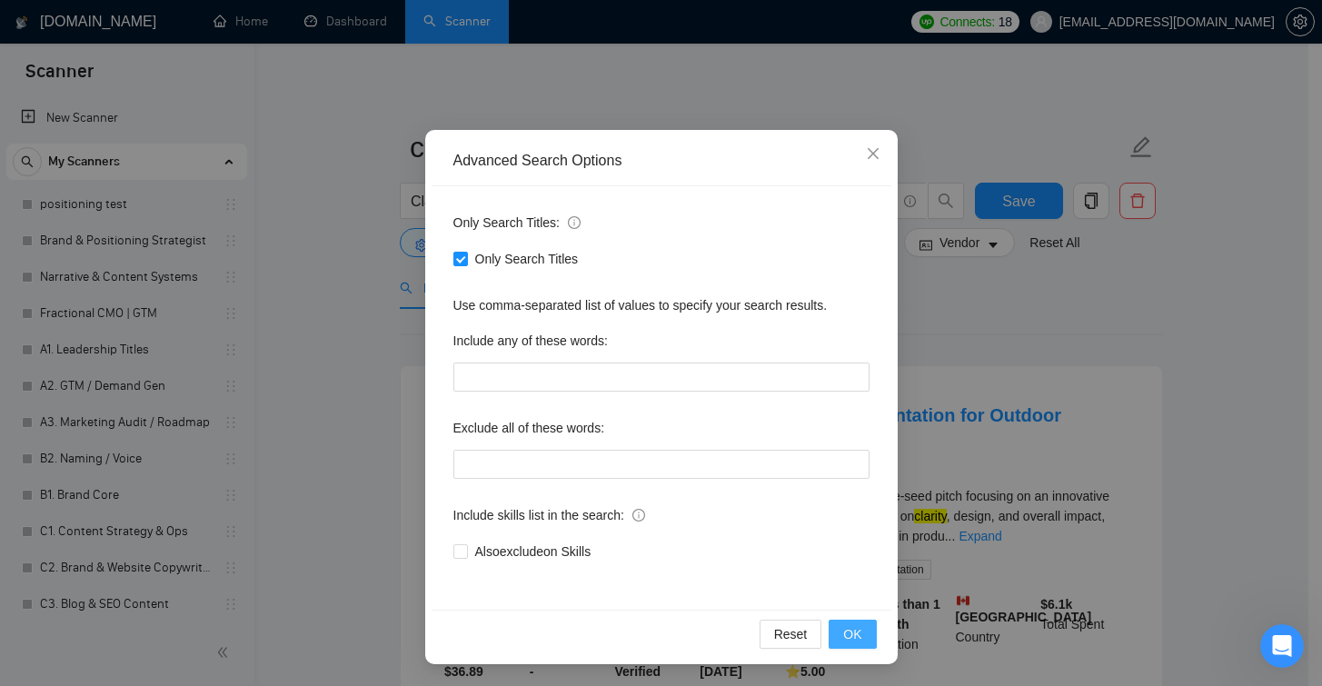  What do you see at coordinates (852, 634) in the screenshot?
I see `span: OK` at bounding box center [852, 634].